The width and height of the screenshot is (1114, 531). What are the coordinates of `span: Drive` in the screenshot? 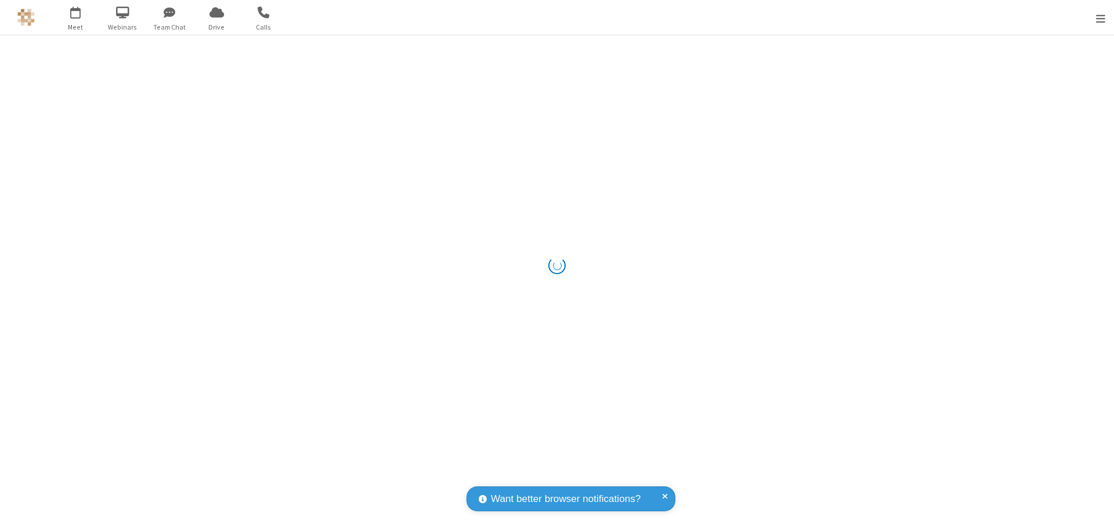 It's located at (216, 27).